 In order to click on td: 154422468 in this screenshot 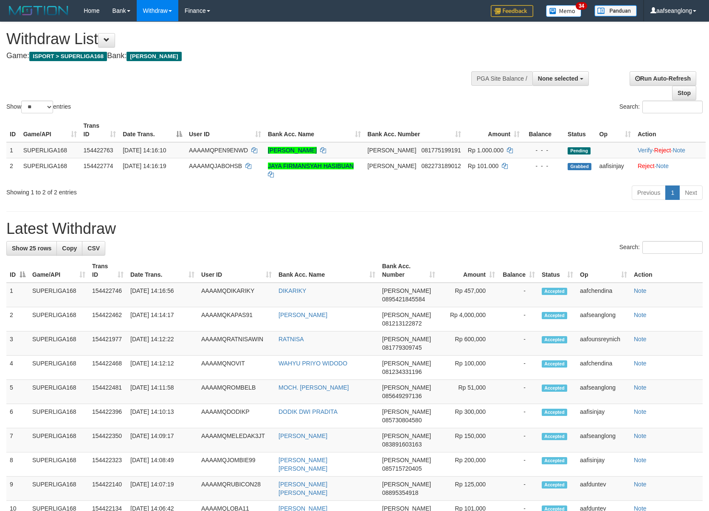, I will do `click(108, 368)`.